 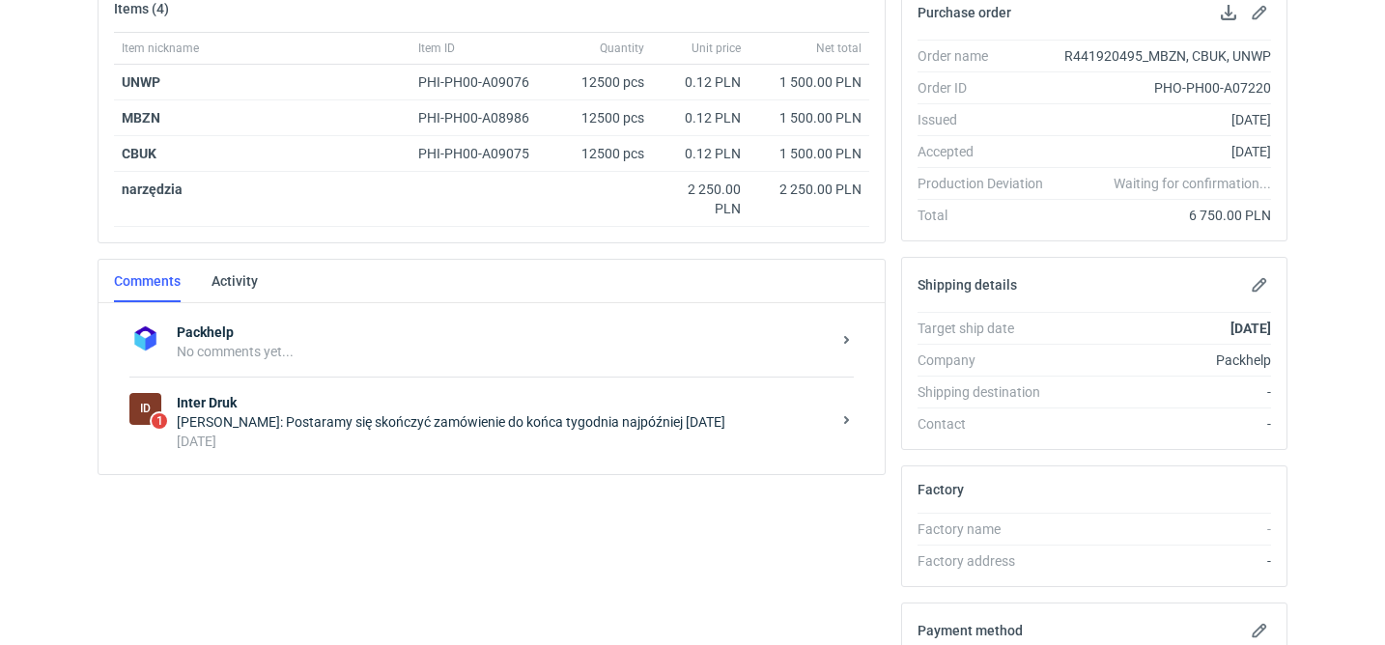 I want to click on button: Edit payment method, so click(x=1260, y=631).